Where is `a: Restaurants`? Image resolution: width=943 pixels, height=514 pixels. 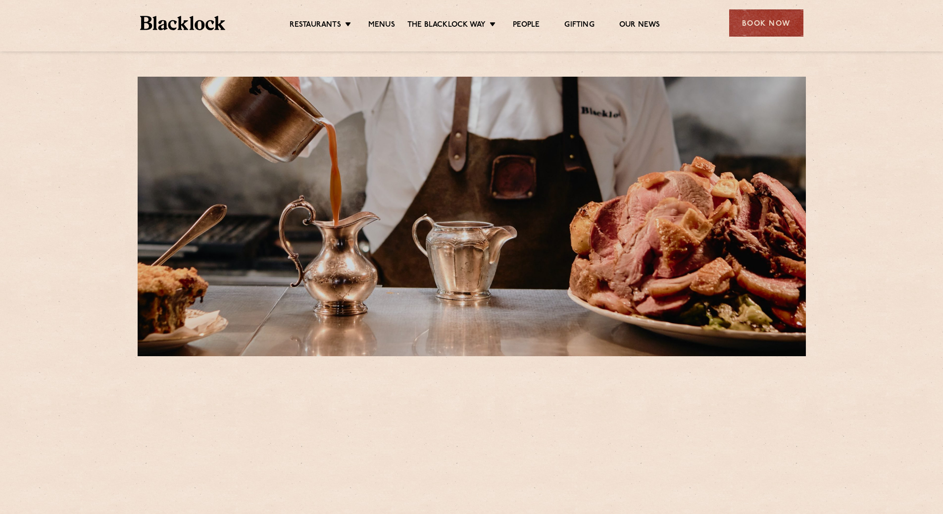 a: Restaurants is located at coordinates (315, 26).